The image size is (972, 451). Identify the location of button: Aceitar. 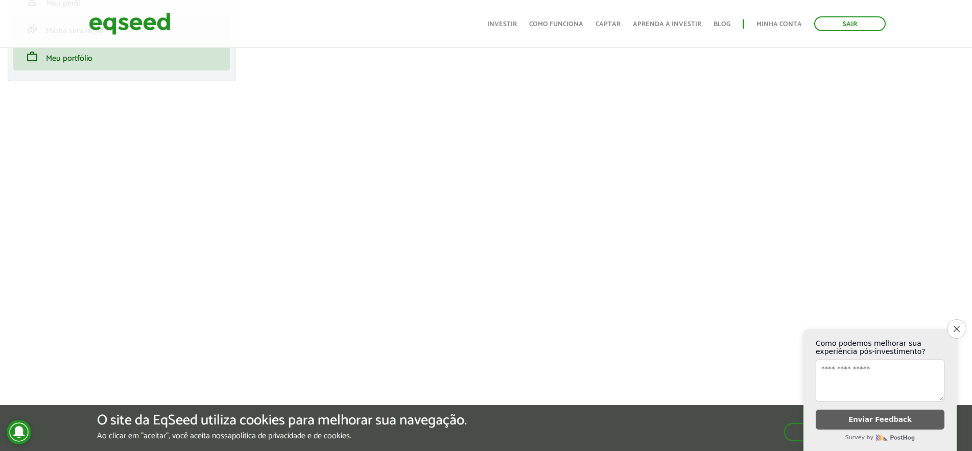
(829, 432).